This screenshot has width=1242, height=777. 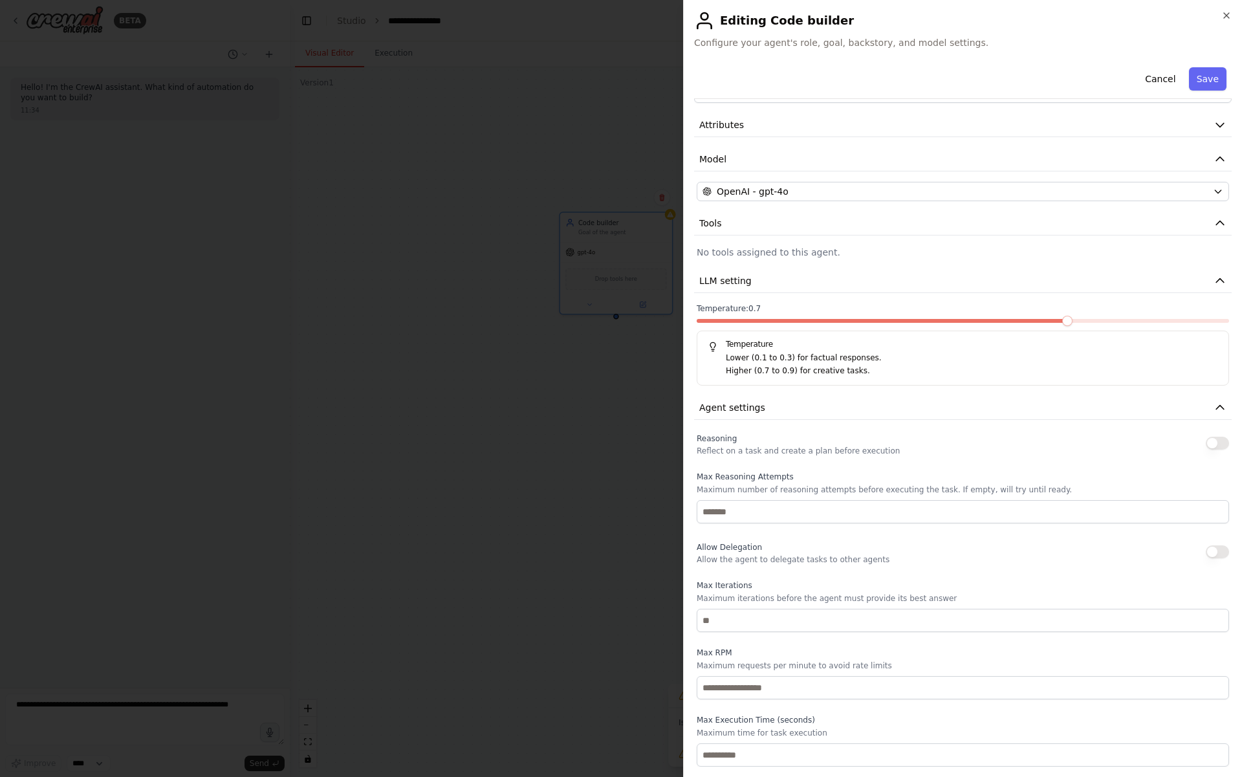 What do you see at coordinates (962, 477) in the screenshot?
I see `label: Max Reasoning Attempts` at bounding box center [962, 477].